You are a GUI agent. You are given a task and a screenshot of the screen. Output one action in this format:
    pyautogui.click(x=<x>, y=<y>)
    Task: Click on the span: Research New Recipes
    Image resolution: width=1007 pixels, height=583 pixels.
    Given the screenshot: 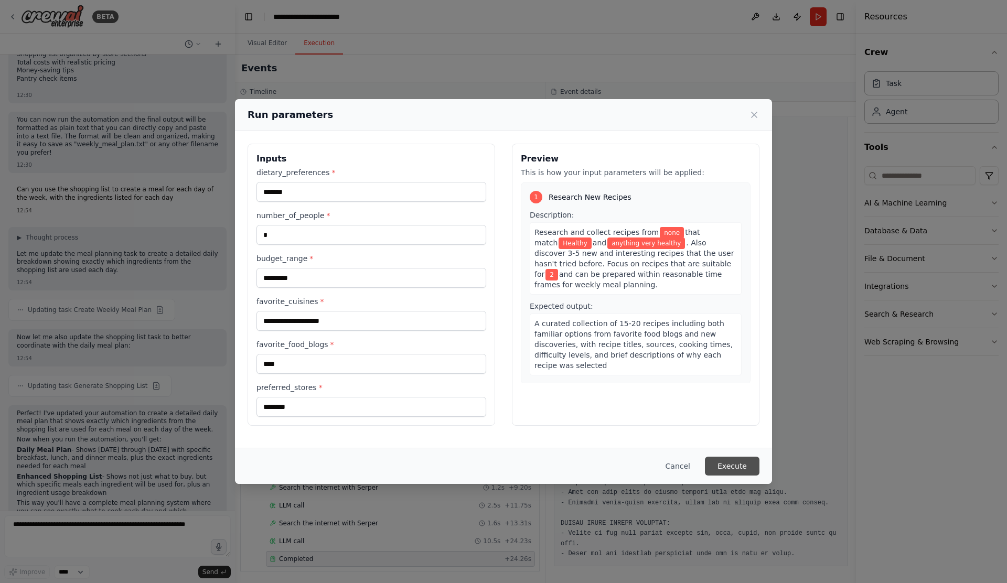 What is the action you would take?
    pyautogui.click(x=590, y=197)
    